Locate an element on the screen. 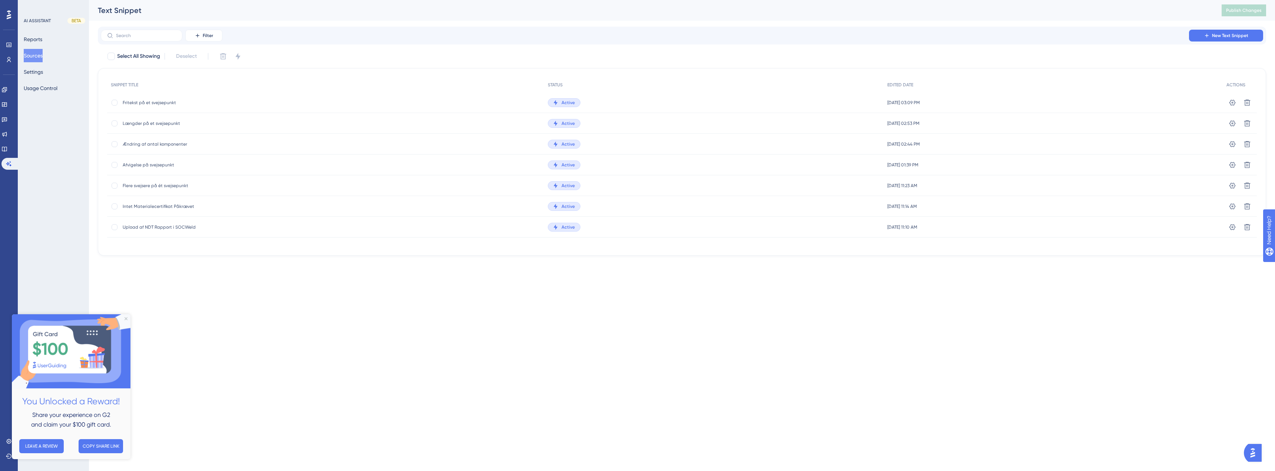 The image size is (1275, 471). h2: You Unlocked a Reward! is located at coordinates (59, 87).